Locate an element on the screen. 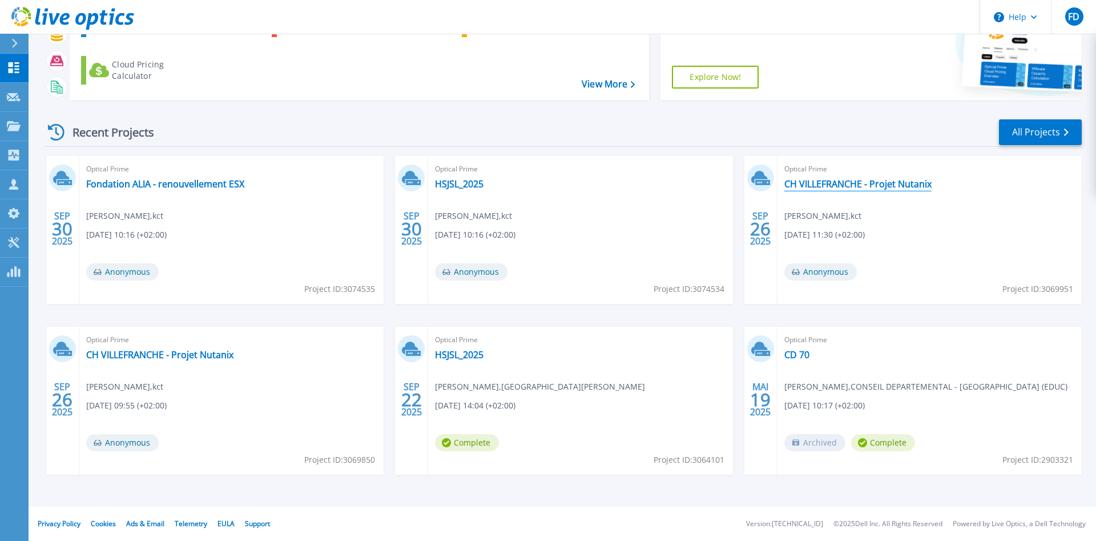 The width and height of the screenshot is (1096, 541). li: © 2025 Dell Inc. All Rights Reserved is located at coordinates (888, 523).